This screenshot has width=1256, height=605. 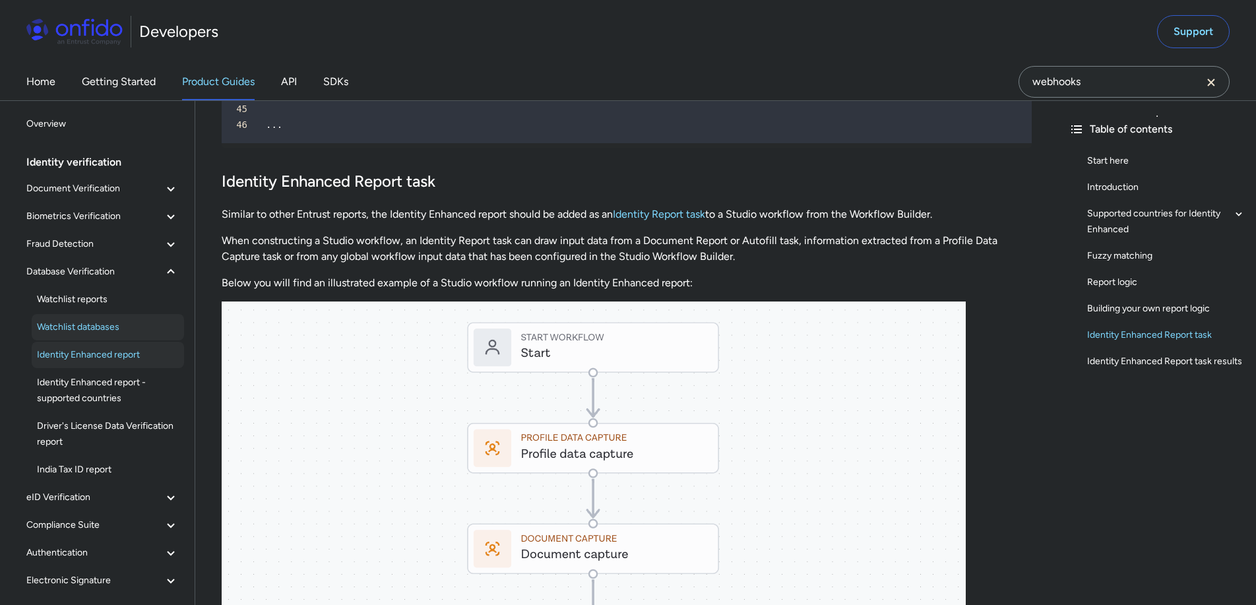 I want to click on span: Driver's License Data Verification report, so click(x=107, y=434).